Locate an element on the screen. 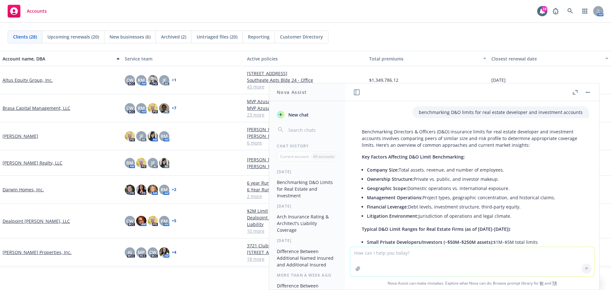 Image resolution: width=611 pixels, height=290 pixels. span: Management Operations: is located at coordinates (394, 197).